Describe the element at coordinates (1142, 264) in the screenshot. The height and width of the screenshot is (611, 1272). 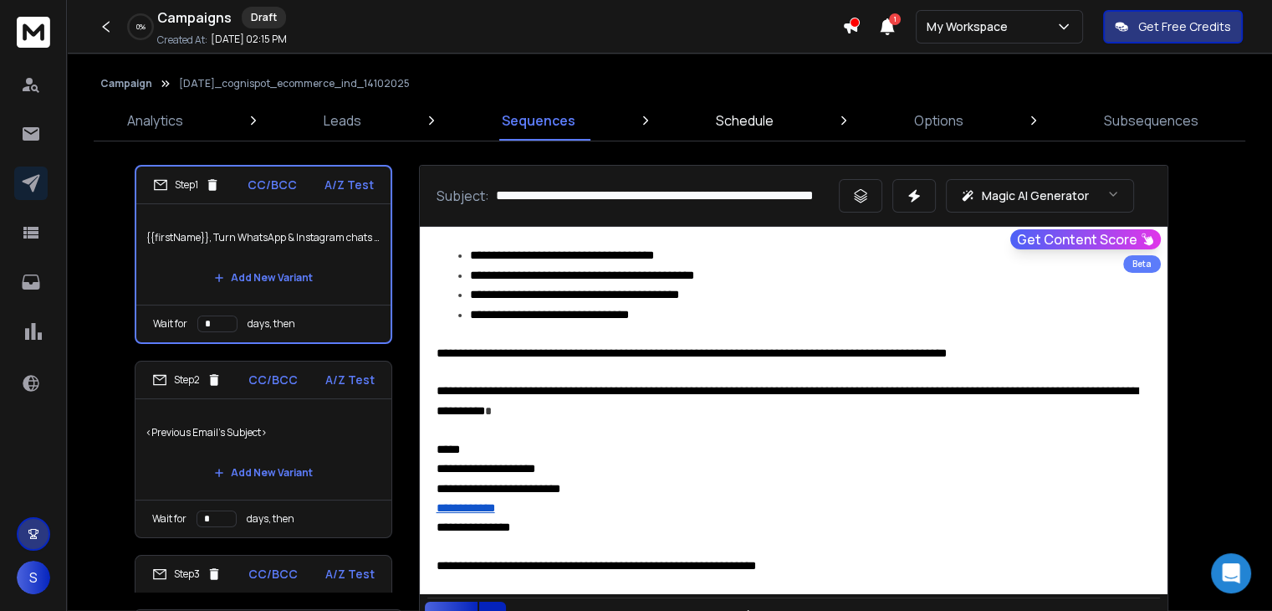
I see `div: Beta` at that location.